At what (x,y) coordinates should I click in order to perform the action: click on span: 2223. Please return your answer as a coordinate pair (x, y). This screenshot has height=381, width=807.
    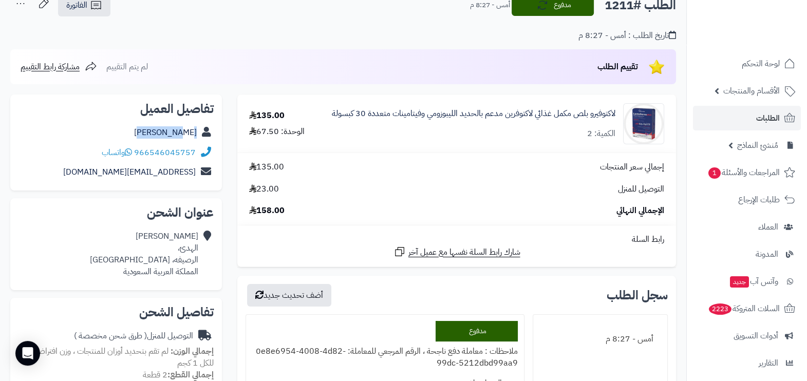
    Looking at the image, I should click on (721, 309).